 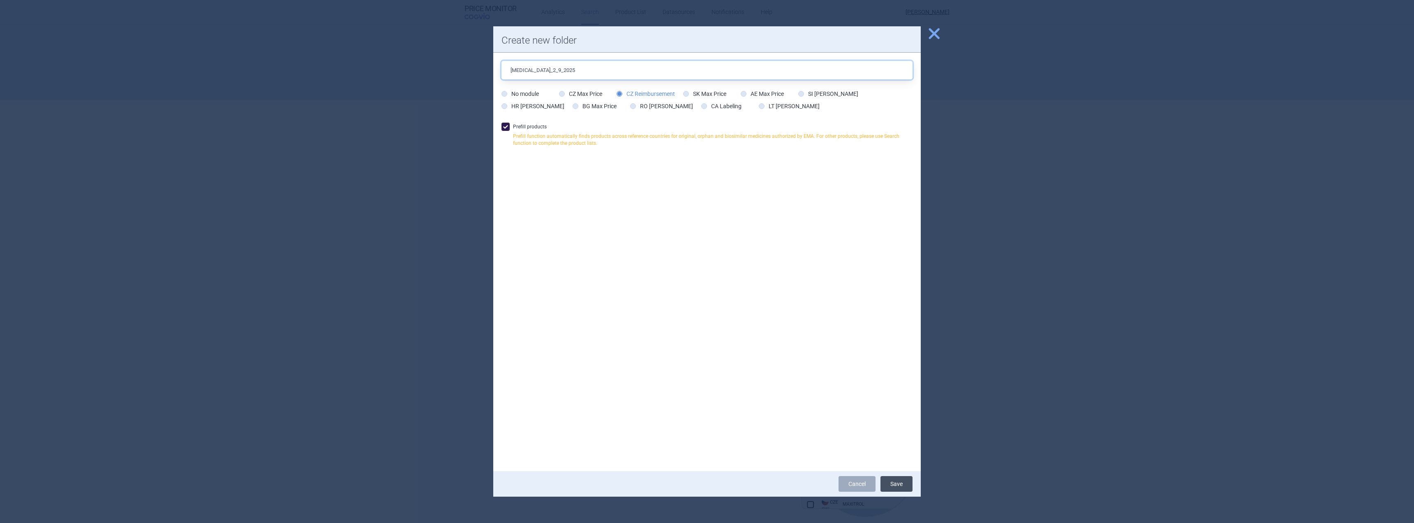 I want to click on label: No module, so click(x=520, y=94).